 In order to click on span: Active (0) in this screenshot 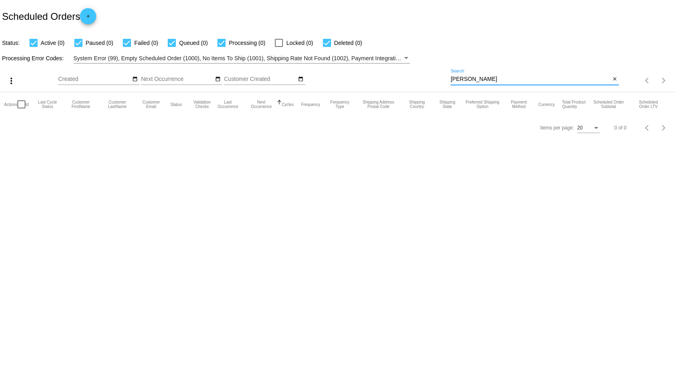, I will do `click(53, 43)`.